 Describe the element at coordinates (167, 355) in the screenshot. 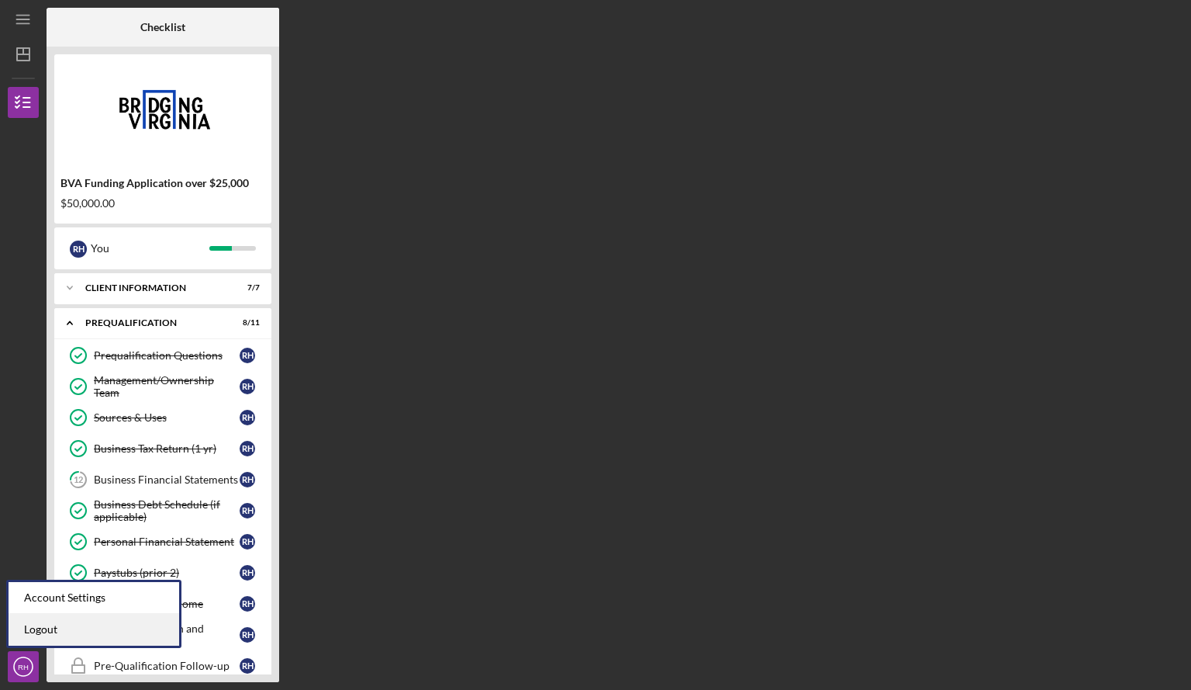

I see `div: Prequalification Questions` at that location.